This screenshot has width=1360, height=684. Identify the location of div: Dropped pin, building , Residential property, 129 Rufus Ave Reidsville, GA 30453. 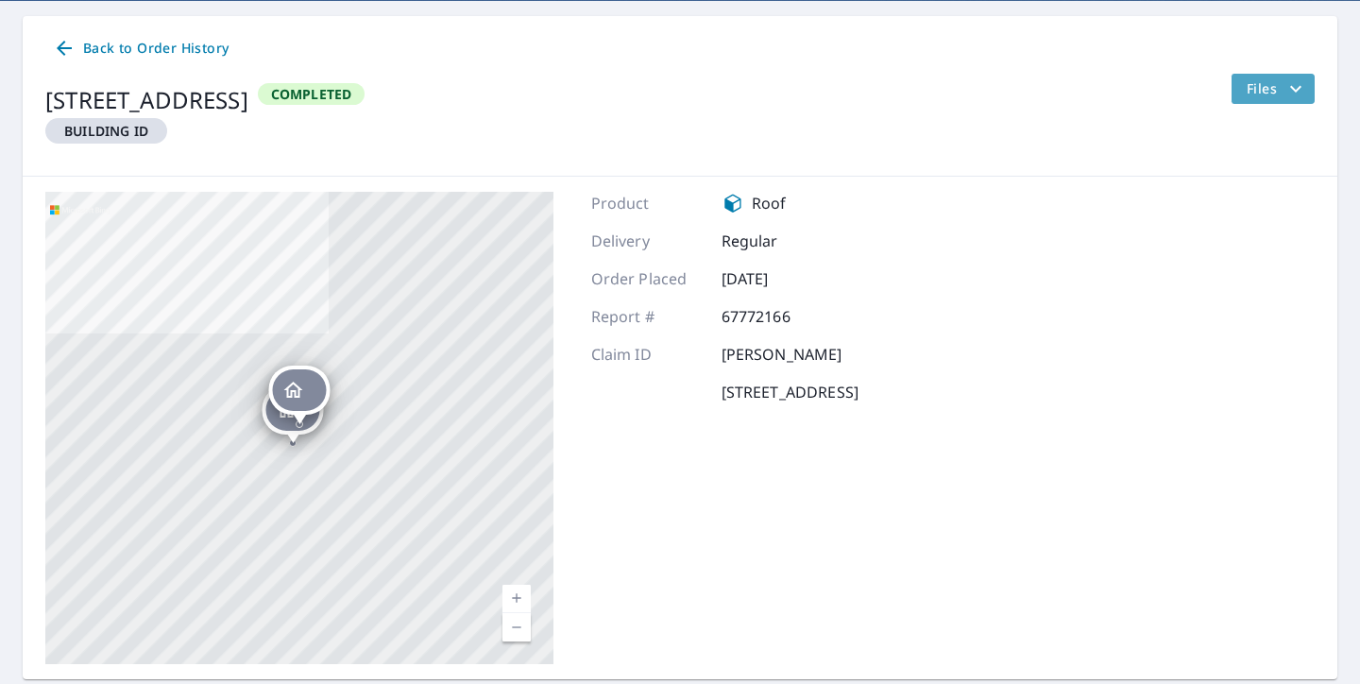
(299, 395).